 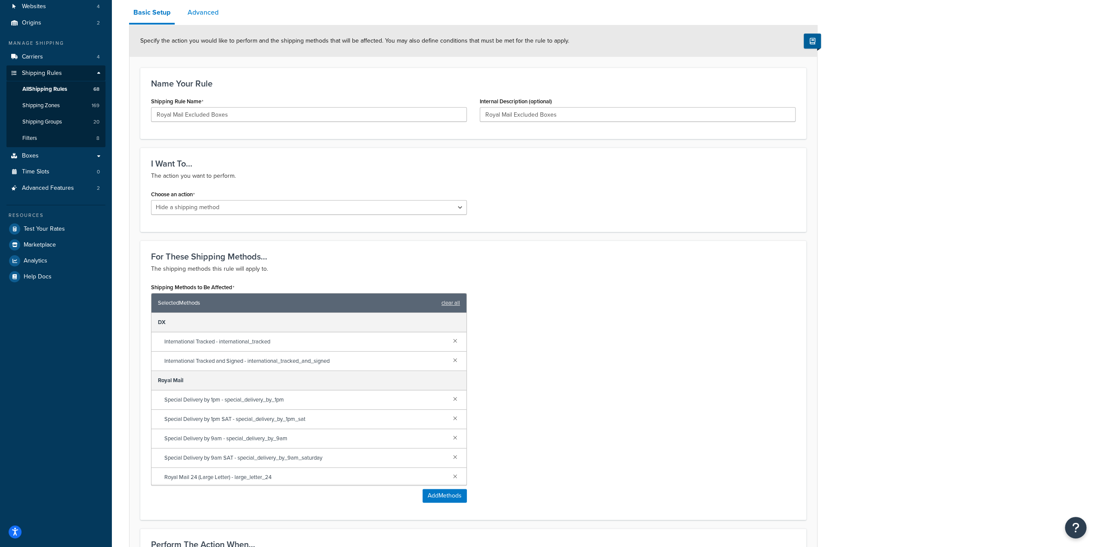 I want to click on a: Help Docs, so click(x=56, y=277).